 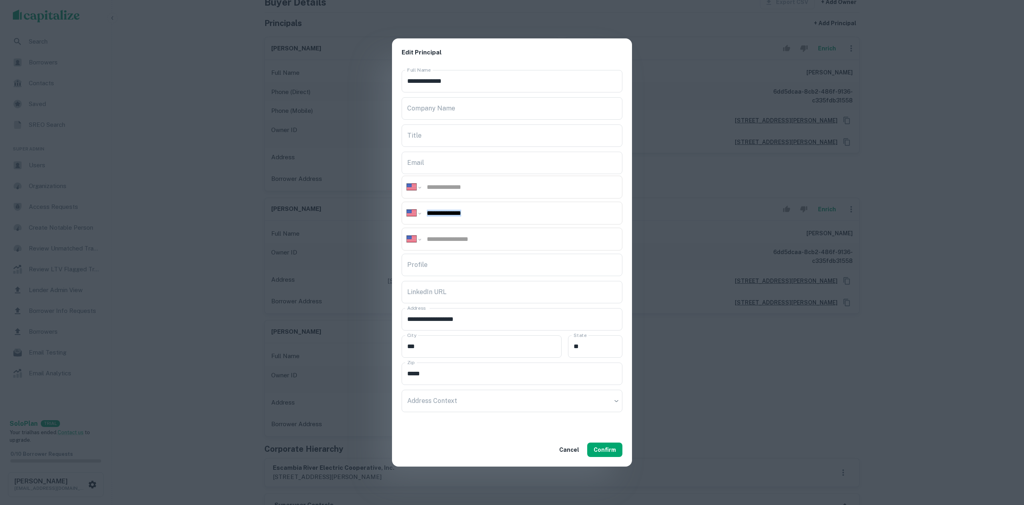 I want to click on label: Full Name, so click(x=419, y=70).